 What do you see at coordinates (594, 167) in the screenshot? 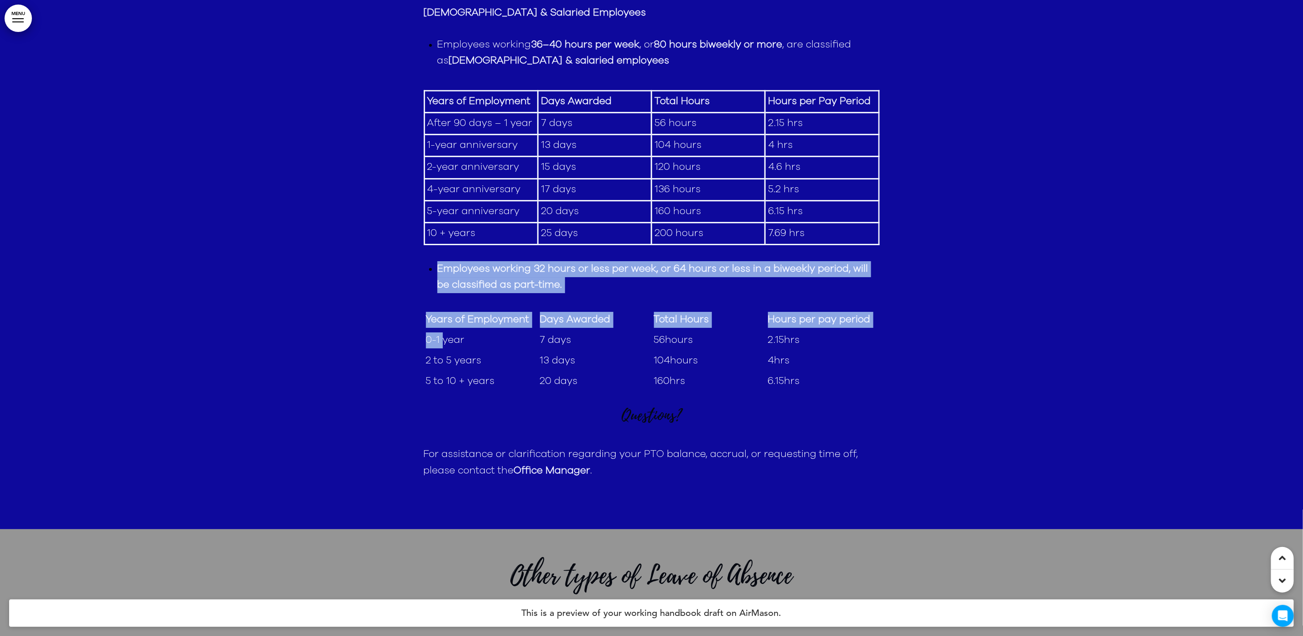
I see `td: 15 days` at bounding box center [594, 167].